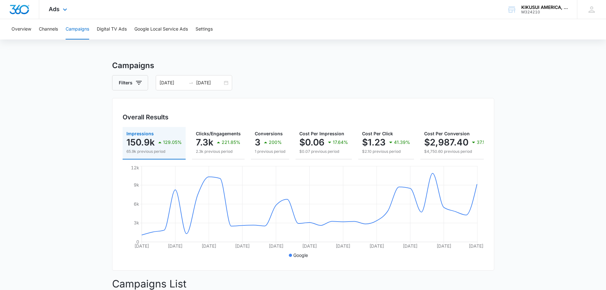 The width and height of the screenshot is (606, 290). Describe the element at coordinates (172, 142) in the screenshot. I see `p: 129.05%` at that location.